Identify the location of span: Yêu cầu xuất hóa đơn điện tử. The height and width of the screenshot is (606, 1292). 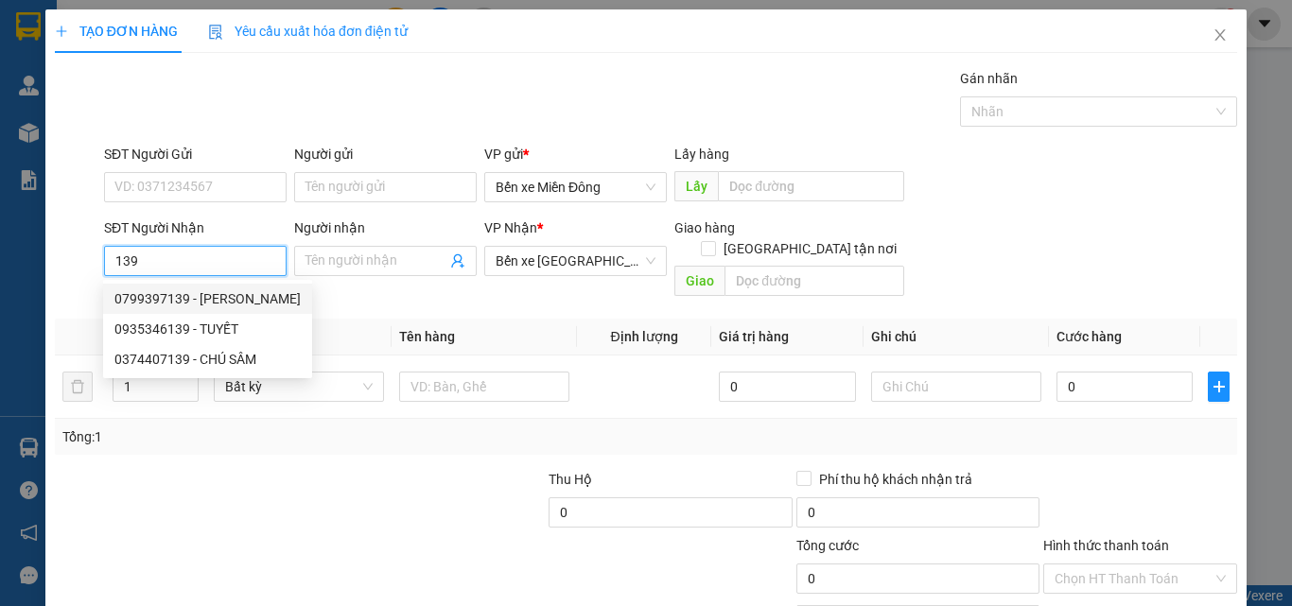
(307, 31).